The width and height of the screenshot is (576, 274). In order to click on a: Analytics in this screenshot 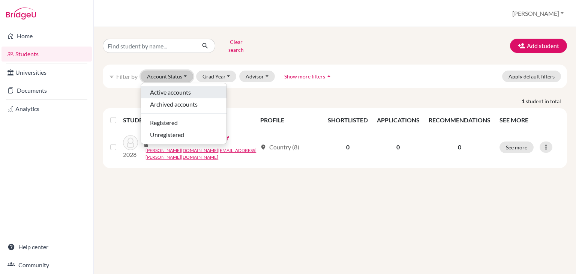, I will do `click(47, 109)`.